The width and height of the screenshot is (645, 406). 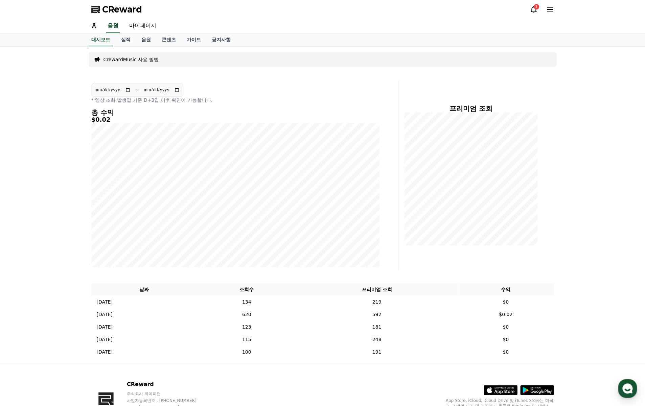 I want to click on h5: $0.02, so click(x=235, y=120).